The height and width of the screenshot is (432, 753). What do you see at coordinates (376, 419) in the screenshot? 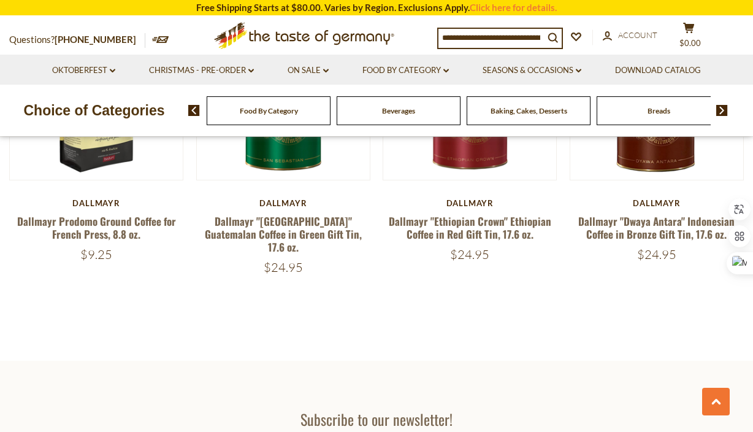
I see `h3: Subscribe to our newsletter!` at bounding box center [376, 419].